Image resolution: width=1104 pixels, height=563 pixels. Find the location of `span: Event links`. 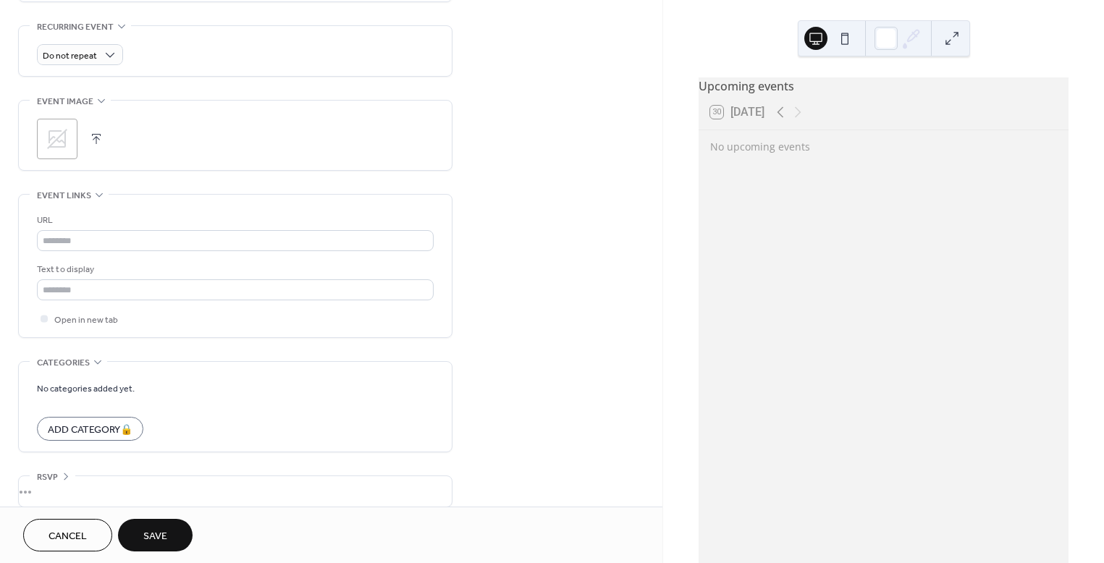

span: Event links is located at coordinates (64, 195).